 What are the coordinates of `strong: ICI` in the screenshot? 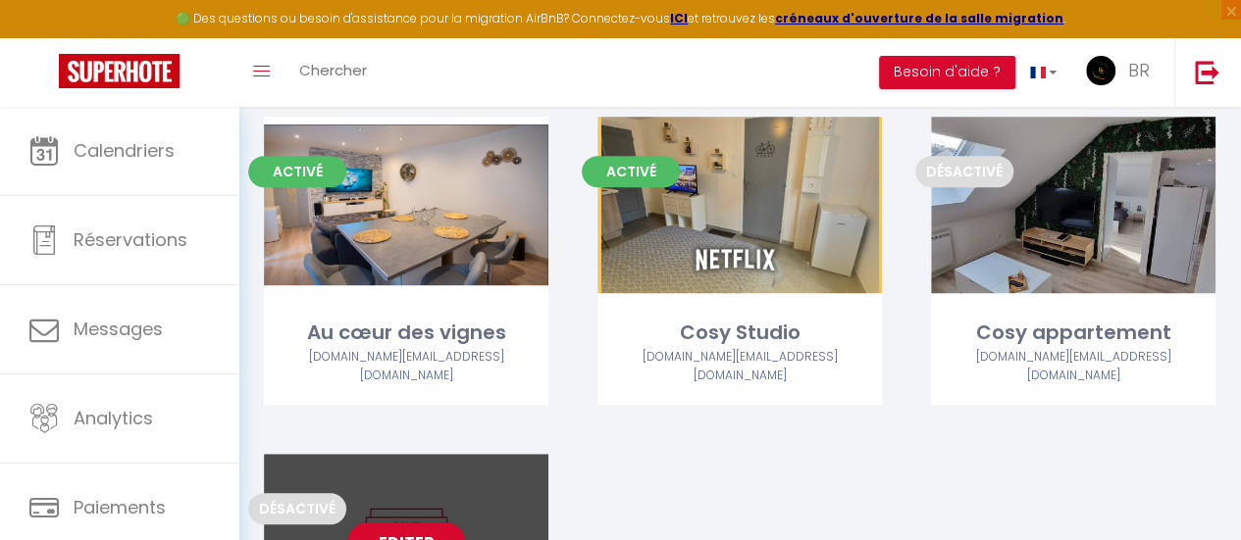 It's located at (679, 18).